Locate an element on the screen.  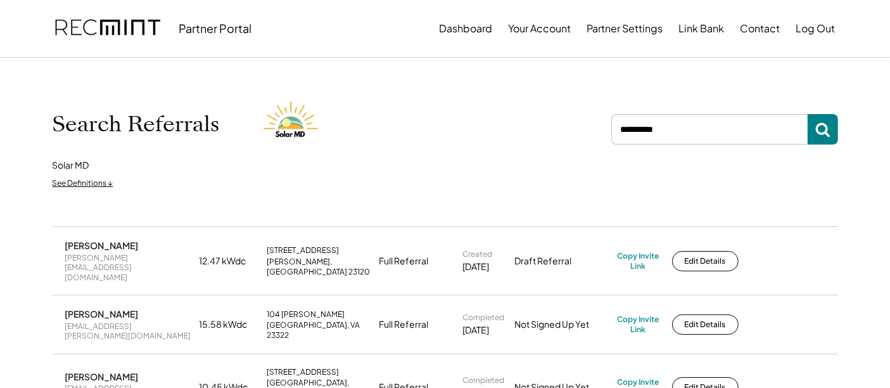
div: Created is located at coordinates (478, 254).